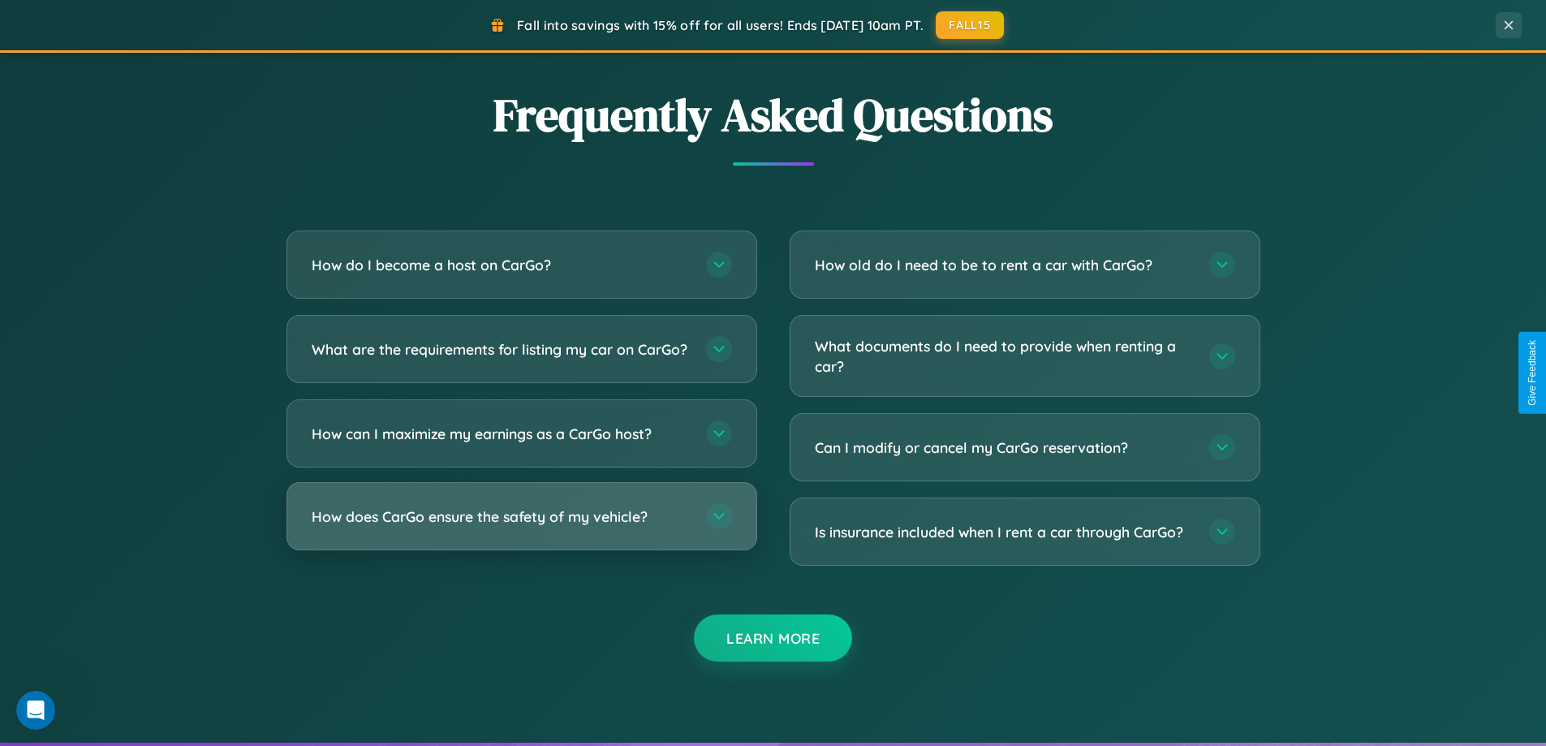 This screenshot has width=1546, height=746. Describe the element at coordinates (501, 516) in the screenshot. I see `h3: How does CarGo ensure the safety of my vehicle?` at that location.